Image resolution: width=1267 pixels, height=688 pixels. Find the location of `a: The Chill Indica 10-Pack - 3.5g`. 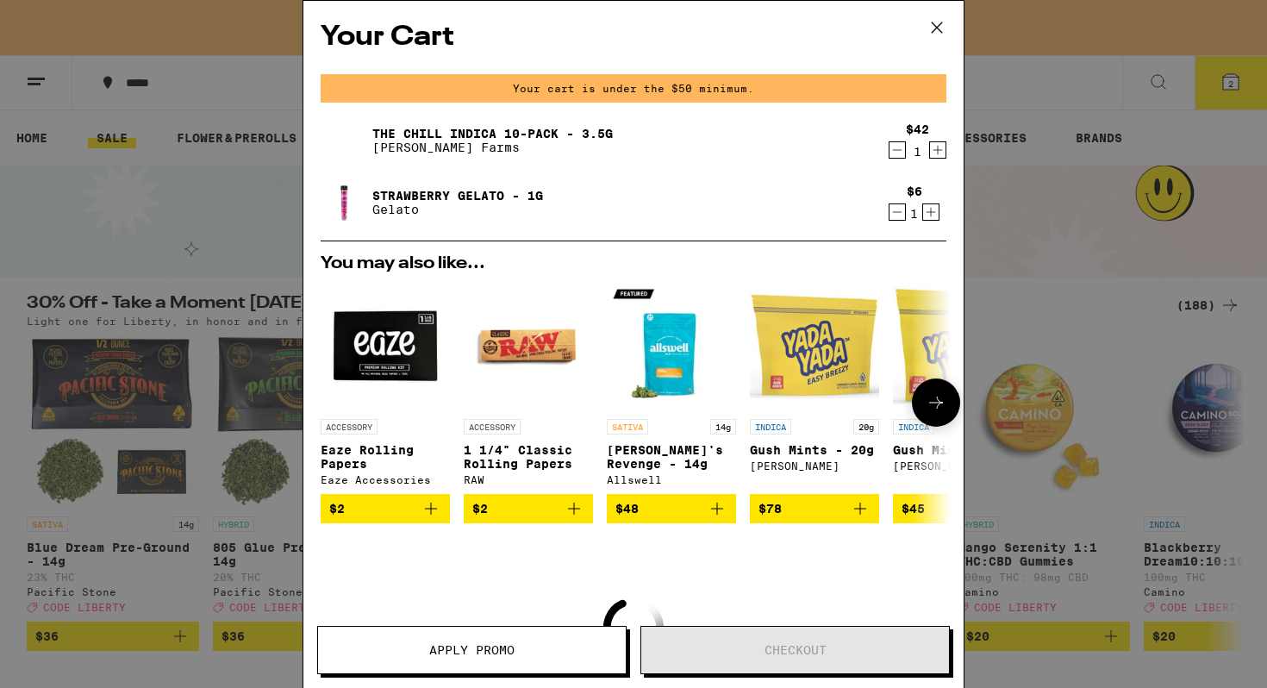

a: The Chill Indica 10-Pack - 3.5g is located at coordinates (492, 134).